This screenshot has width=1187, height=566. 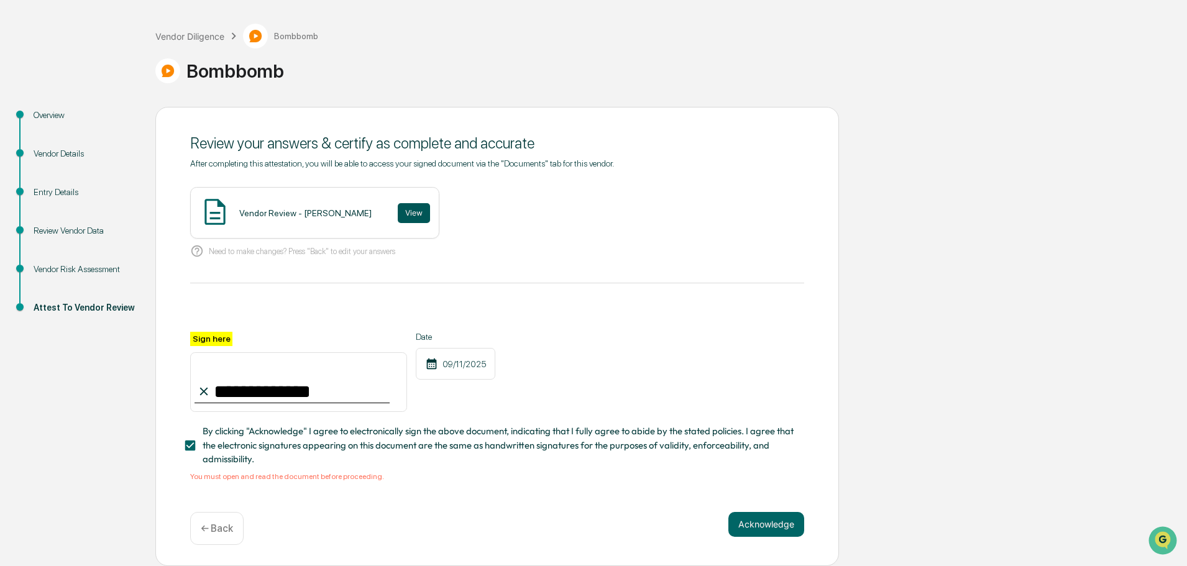 What do you see at coordinates (217, 528) in the screenshot?
I see `p: ← Back` at bounding box center [217, 528].